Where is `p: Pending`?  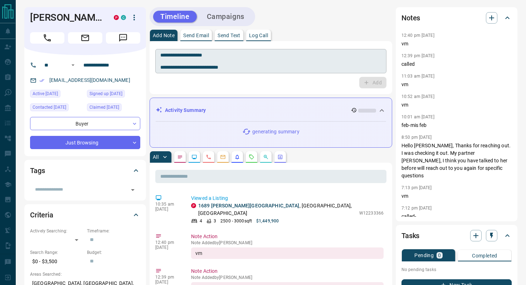
p: Pending is located at coordinates (424, 256).